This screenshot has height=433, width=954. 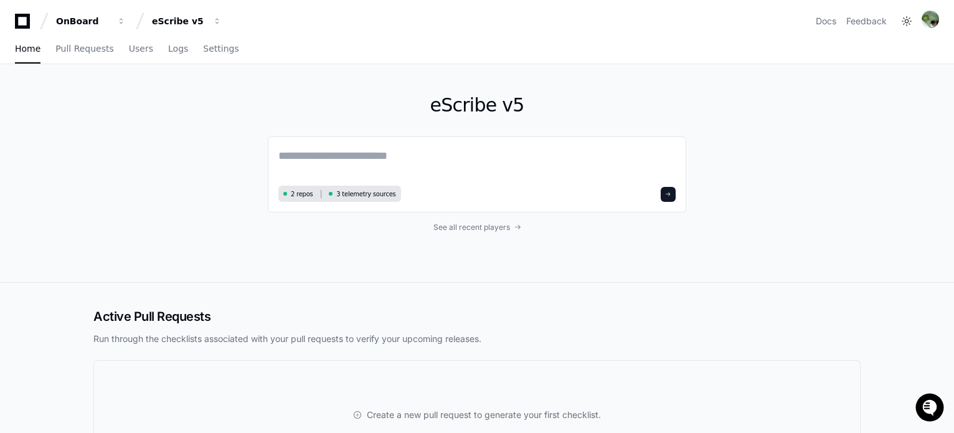 I want to click on button: OnBoard, so click(x=91, y=21).